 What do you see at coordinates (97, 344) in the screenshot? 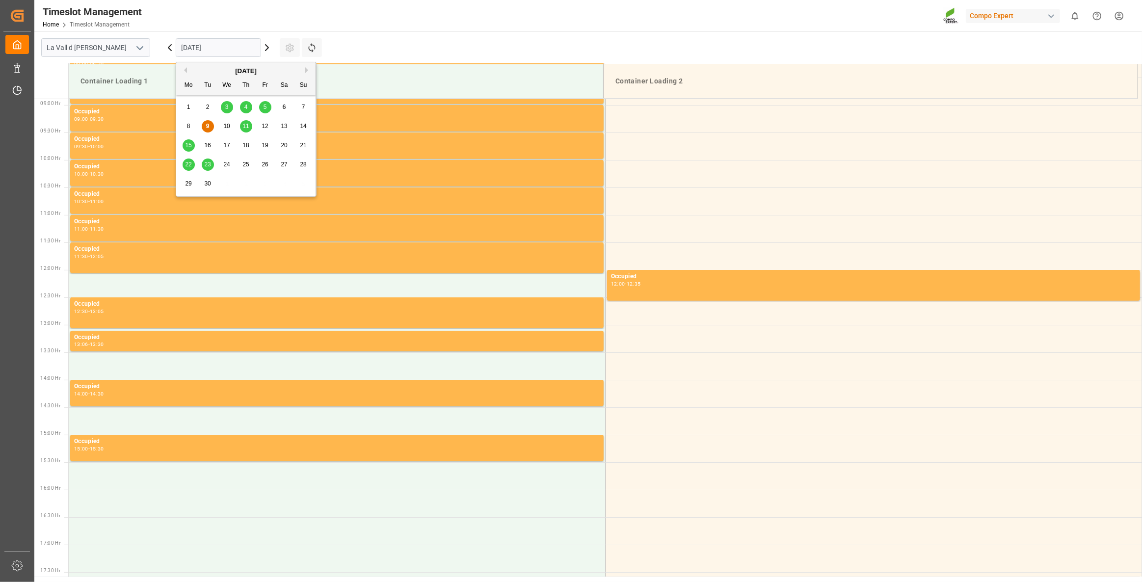
I see `div: 13:30` at bounding box center [97, 344].